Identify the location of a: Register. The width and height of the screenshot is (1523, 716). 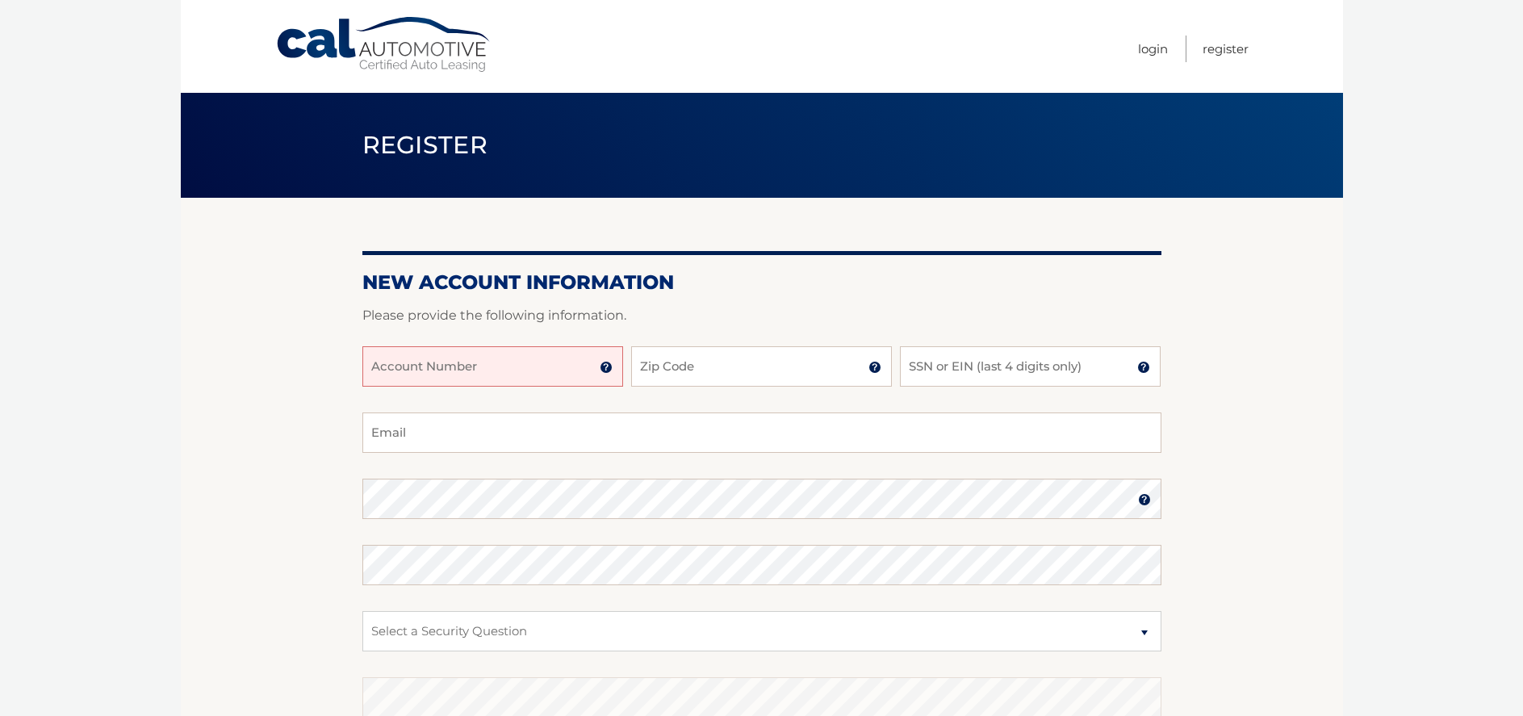
(1226, 48).